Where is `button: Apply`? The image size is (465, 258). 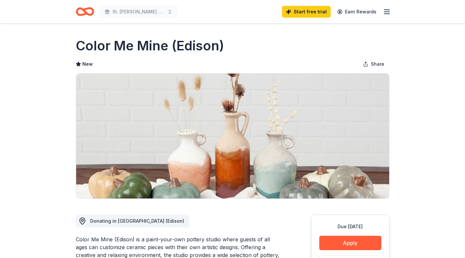
button: Apply is located at coordinates (351, 243).